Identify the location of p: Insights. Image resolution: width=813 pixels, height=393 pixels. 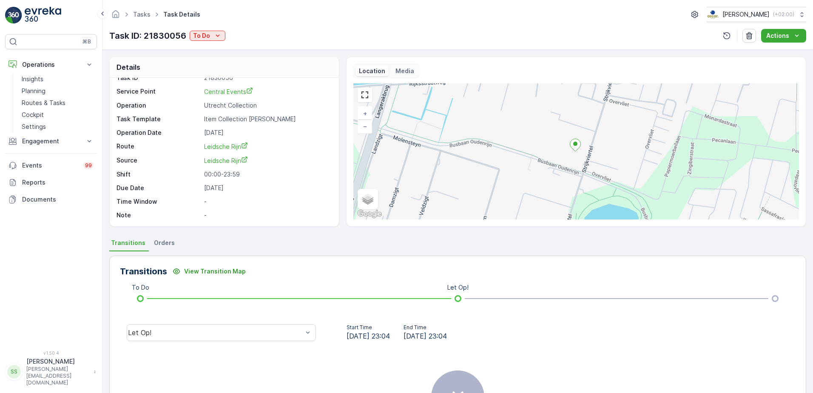
(32, 79).